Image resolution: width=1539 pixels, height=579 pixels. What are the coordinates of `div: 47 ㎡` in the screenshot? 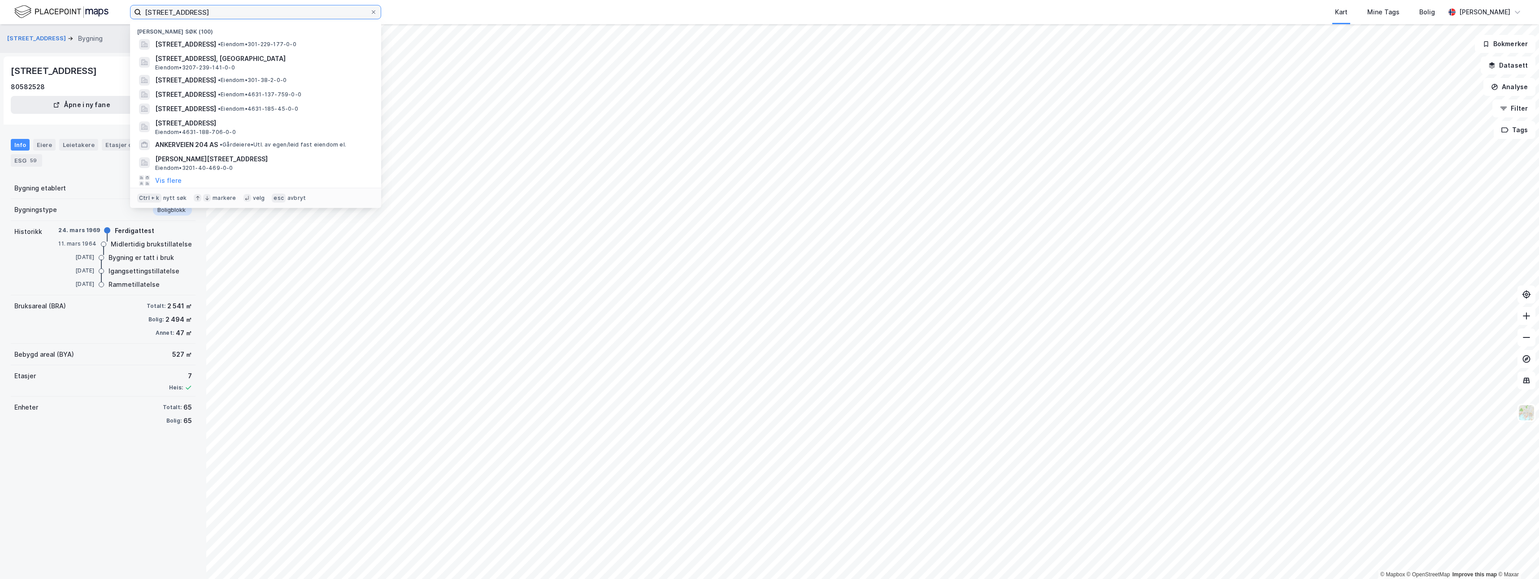 It's located at (184, 333).